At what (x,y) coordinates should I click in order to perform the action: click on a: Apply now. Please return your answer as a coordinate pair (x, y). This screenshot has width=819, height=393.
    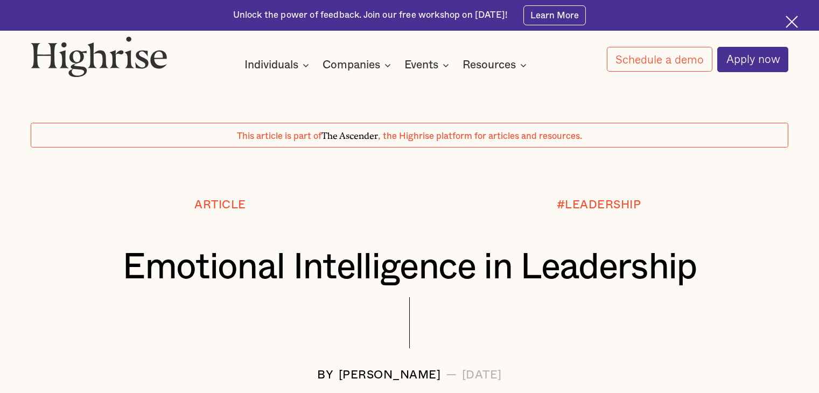
    Looking at the image, I should click on (753, 59).